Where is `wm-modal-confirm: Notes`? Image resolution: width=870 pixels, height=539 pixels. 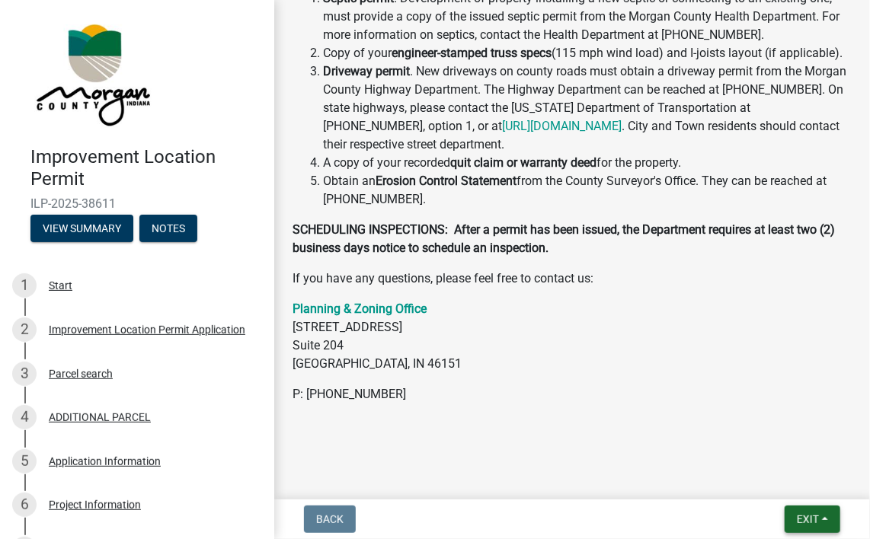 wm-modal-confirm: Notes is located at coordinates (168, 229).